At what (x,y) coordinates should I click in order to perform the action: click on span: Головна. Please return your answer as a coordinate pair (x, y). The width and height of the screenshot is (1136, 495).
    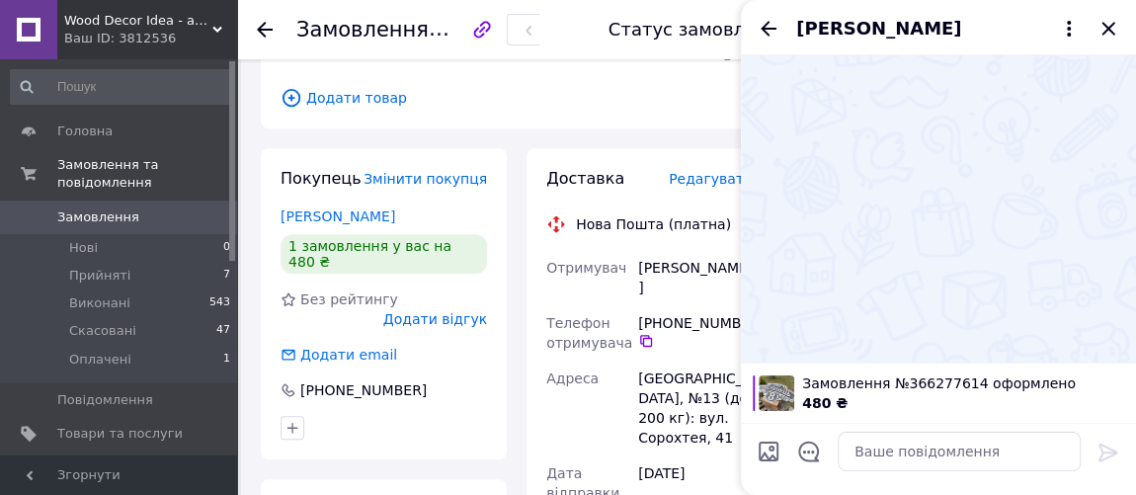
    Looking at the image, I should click on (85, 131).